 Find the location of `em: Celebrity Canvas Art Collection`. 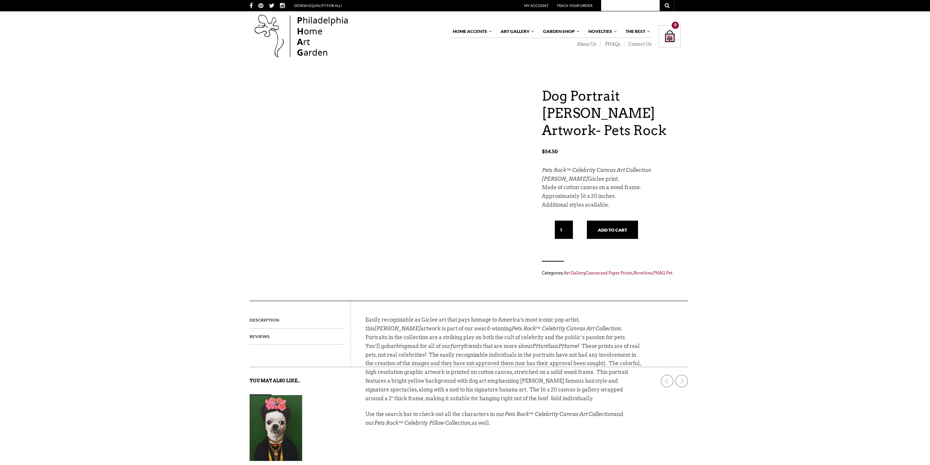

em: Celebrity Canvas Art Collection is located at coordinates (581, 328).